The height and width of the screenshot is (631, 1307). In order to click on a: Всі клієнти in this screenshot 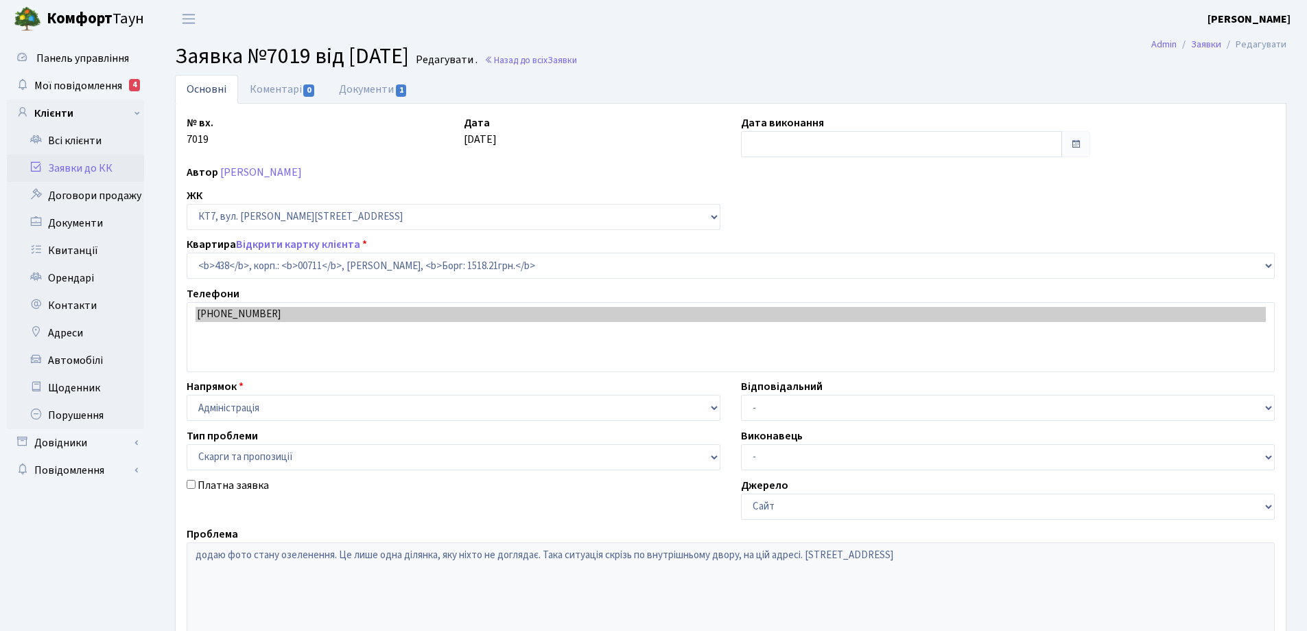, I will do `click(75, 141)`.